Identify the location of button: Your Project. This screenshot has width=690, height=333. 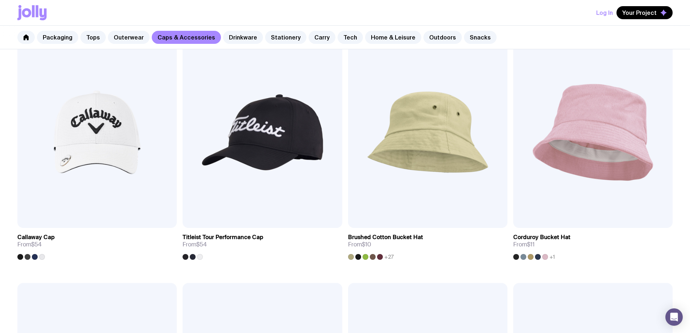
(644, 13).